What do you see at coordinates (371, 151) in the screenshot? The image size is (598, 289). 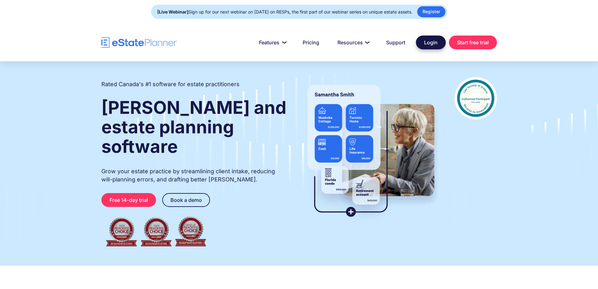 I see `img: estate planner showing wills to their clients, using eState Planner, a leading estate planning so...` at bounding box center [371, 151].